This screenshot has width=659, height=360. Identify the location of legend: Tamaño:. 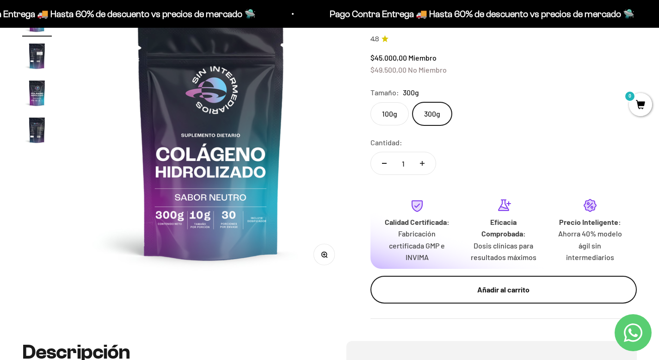
(385, 93).